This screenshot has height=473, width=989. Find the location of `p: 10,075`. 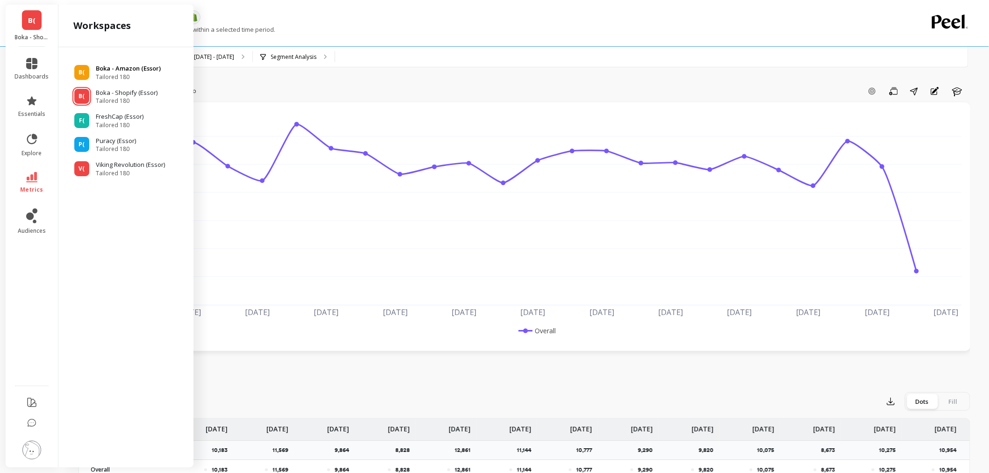

p: 10,075 is located at coordinates (769, 450).